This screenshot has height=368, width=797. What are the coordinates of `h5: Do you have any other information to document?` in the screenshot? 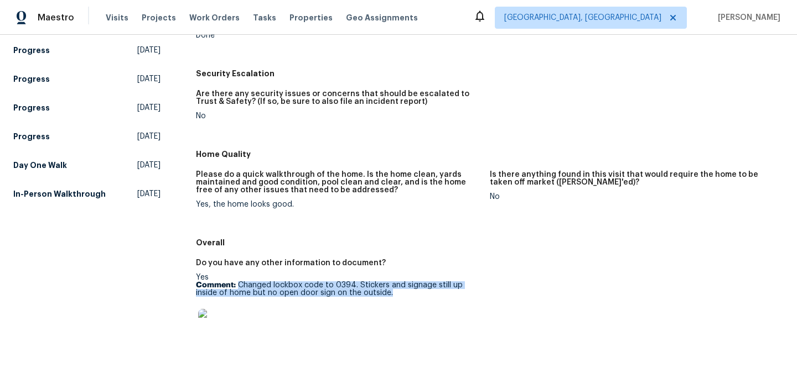 It's located at (290, 263).